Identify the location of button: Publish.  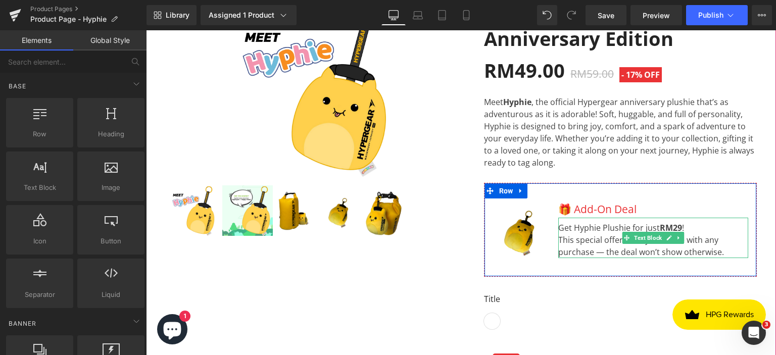
(717, 15).